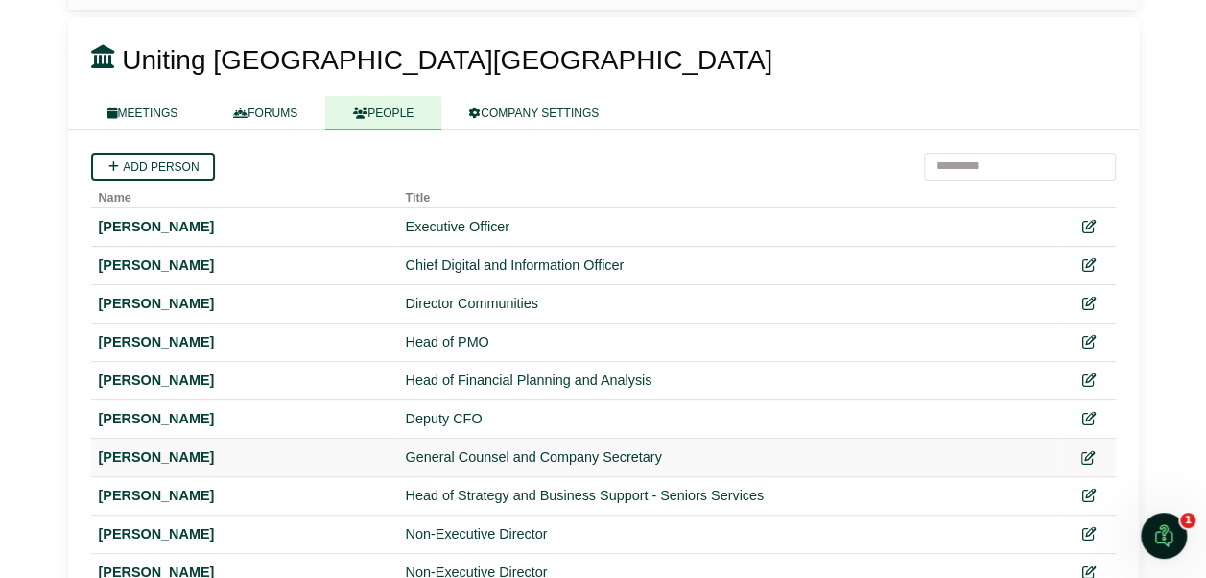 The width and height of the screenshot is (1206, 578). Describe the element at coordinates (143, 112) in the screenshot. I see `a: MEETINGS` at that location.